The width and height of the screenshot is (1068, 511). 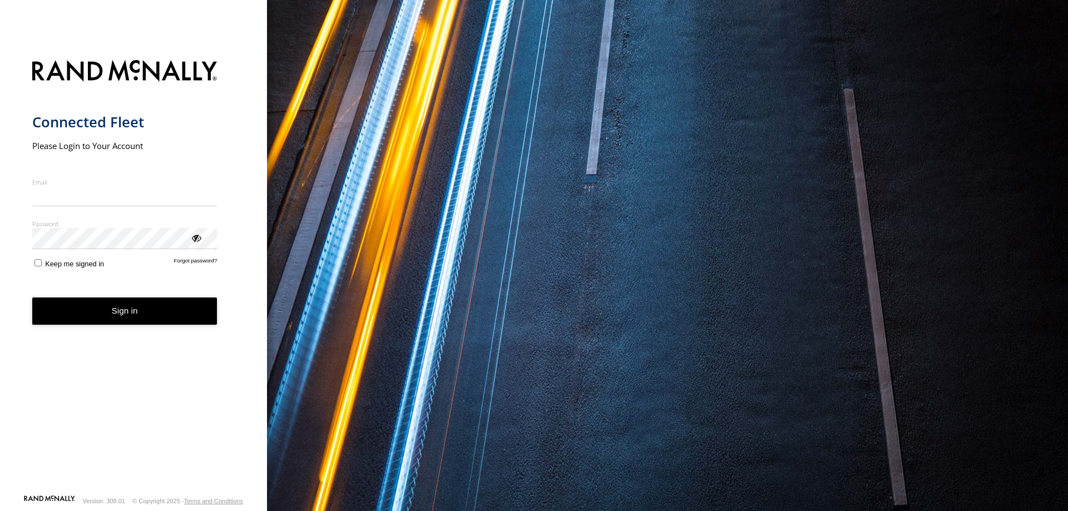 What do you see at coordinates (125, 224) in the screenshot?
I see `label: Password` at bounding box center [125, 224].